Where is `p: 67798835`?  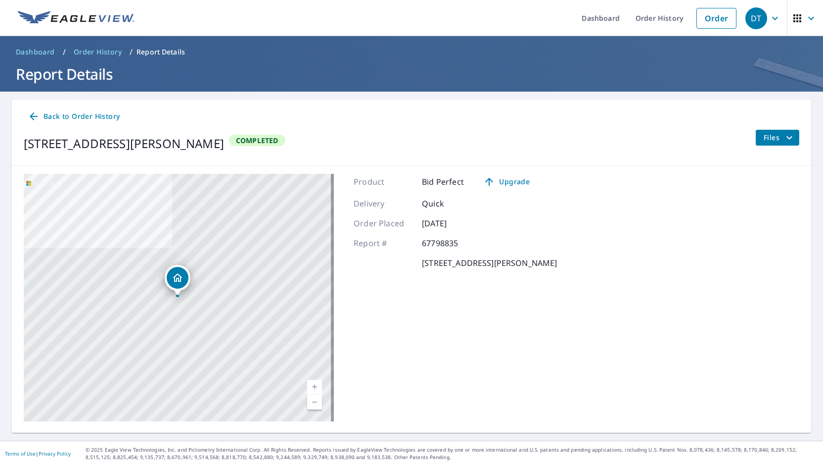
p: 67798835 is located at coordinates (452, 243).